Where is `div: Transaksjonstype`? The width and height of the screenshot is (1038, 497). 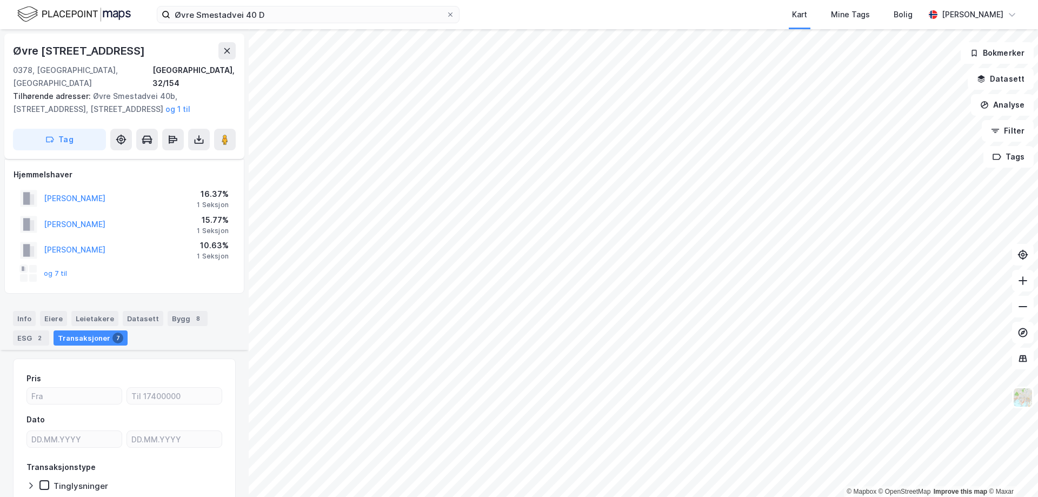 div: Transaksjonstype is located at coordinates (61, 467).